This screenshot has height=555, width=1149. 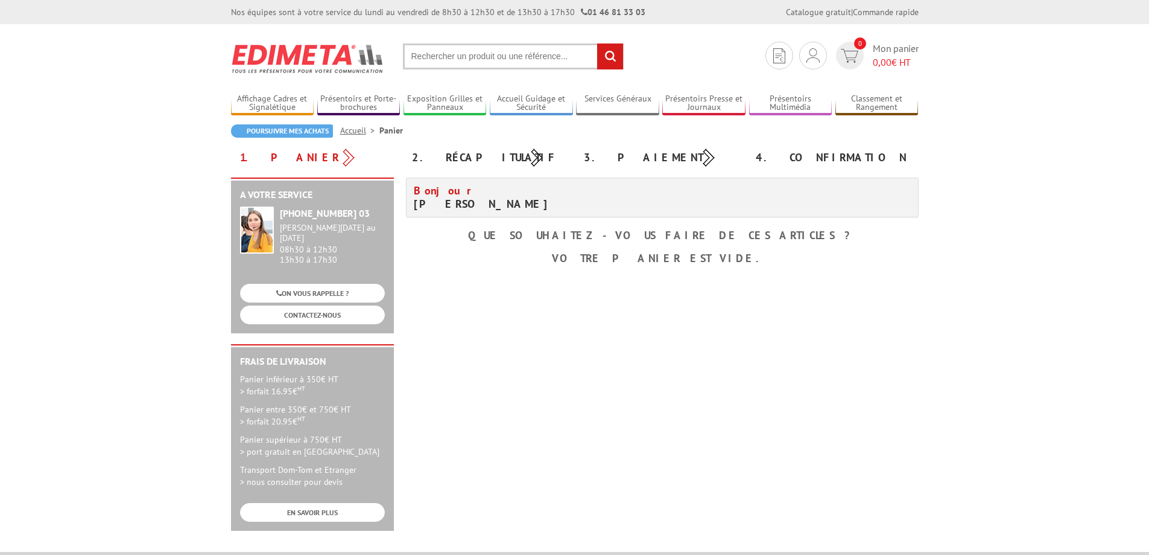 I want to click on div: Nos équipes sont à votre service du lundi au vendredi de 8h30 à 12h30 et de 13h30 à 17h30, so click(x=438, y=12).